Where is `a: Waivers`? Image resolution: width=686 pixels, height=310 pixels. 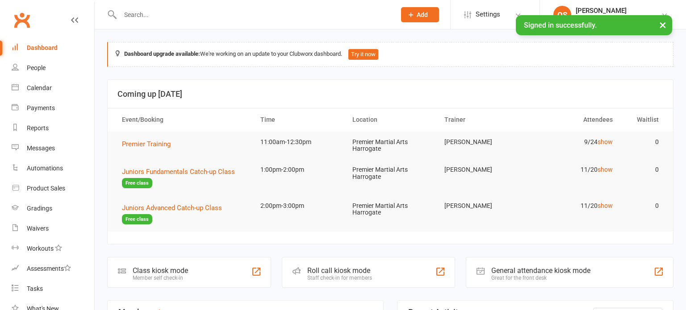
a: Waivers is located at coordinates (53, 229).